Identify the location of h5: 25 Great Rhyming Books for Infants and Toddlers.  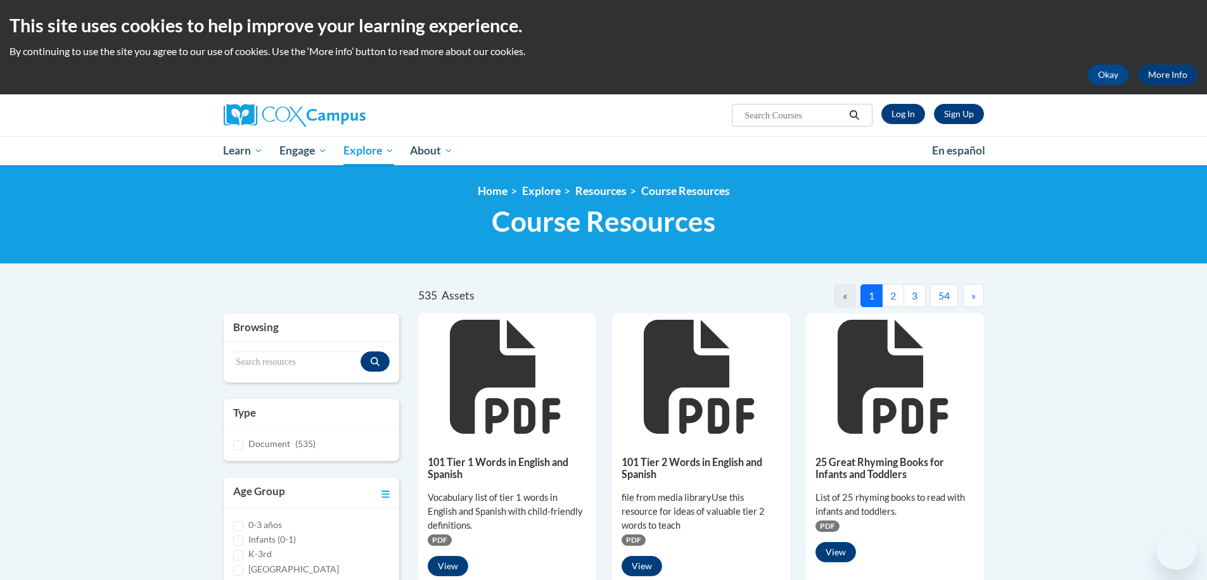
(895, 468).